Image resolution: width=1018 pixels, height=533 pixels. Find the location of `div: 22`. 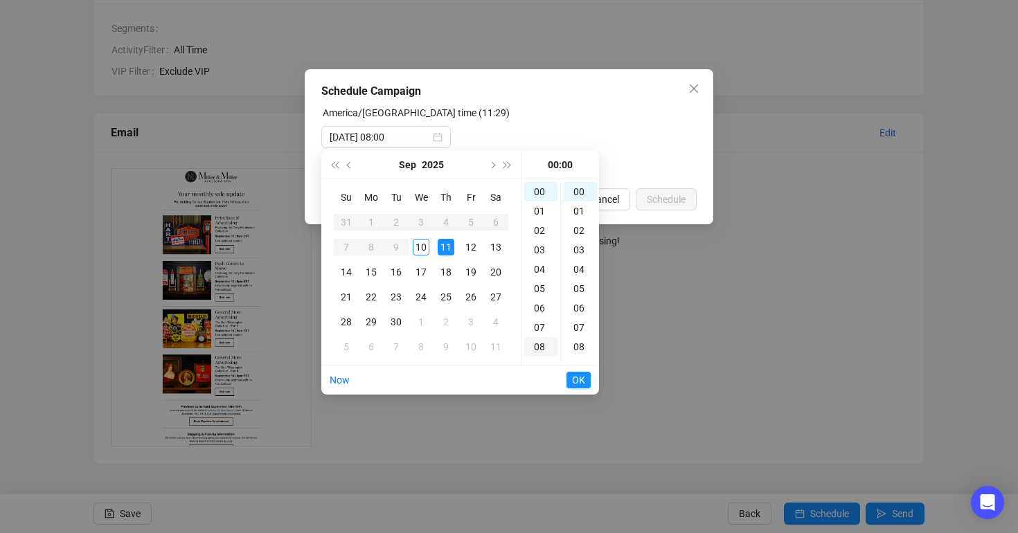

div: 22 is located at coordinates (371, 297).